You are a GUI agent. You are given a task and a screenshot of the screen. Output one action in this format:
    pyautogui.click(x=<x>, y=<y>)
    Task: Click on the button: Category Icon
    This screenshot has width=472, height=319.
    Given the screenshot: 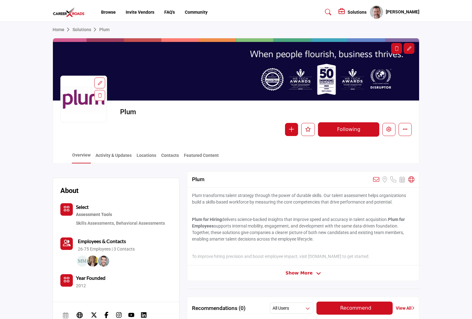 What is the action you would take?
    pyautogui.click(x=67, y=209)
    